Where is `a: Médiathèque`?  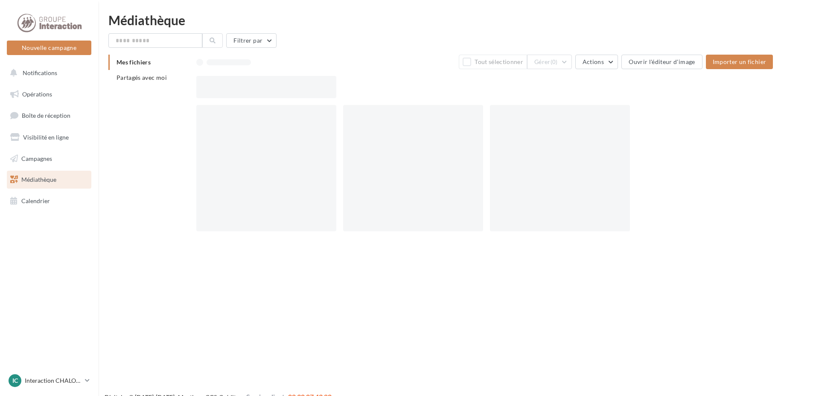
a: Médiathèque is located at coordinates (49, 180).